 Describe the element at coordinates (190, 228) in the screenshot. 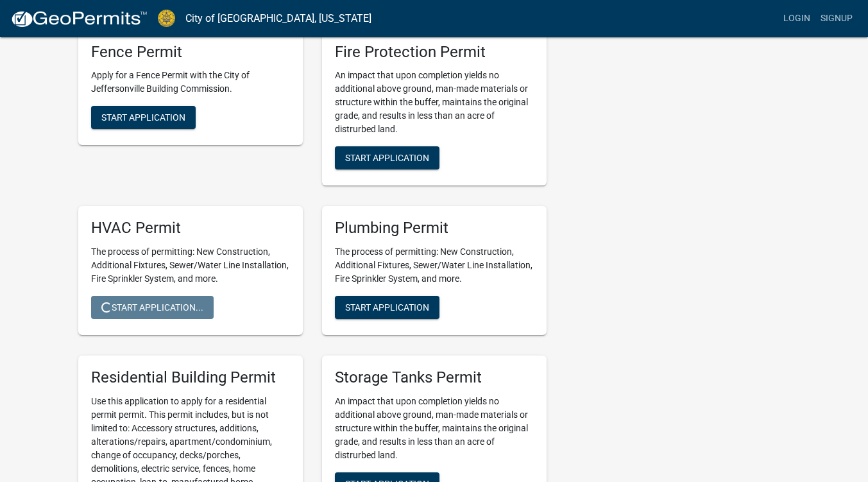

I see `h5: HVAC Permit` at that location.